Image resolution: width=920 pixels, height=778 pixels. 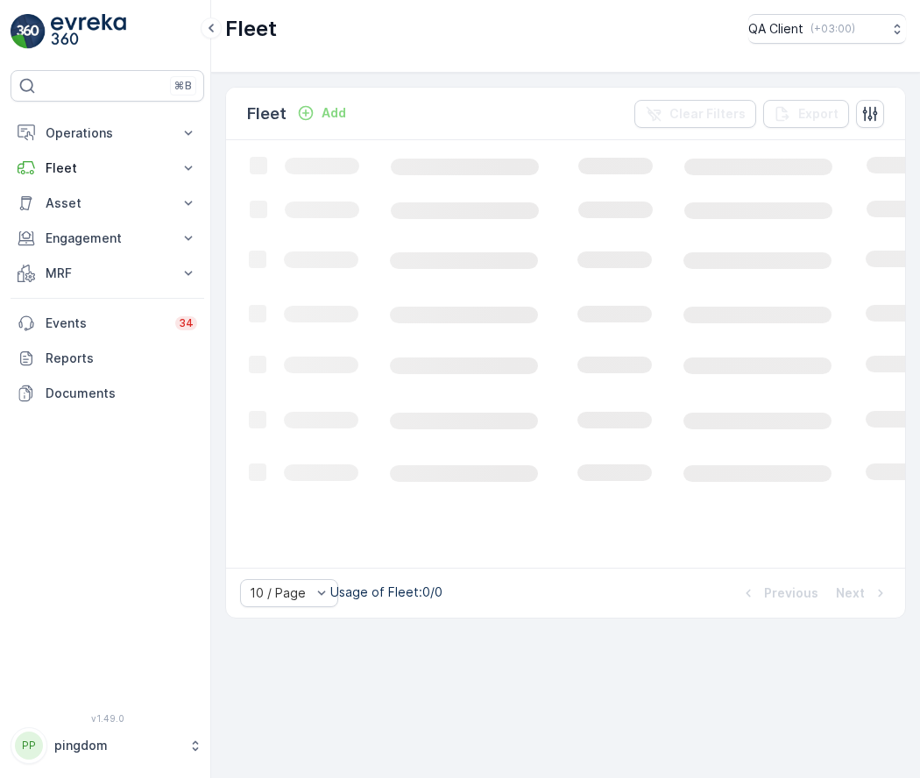 What do you see at coordinates (107, 358) in the screenshot?
I see `a: Reports` at bounding box center [107, 358].